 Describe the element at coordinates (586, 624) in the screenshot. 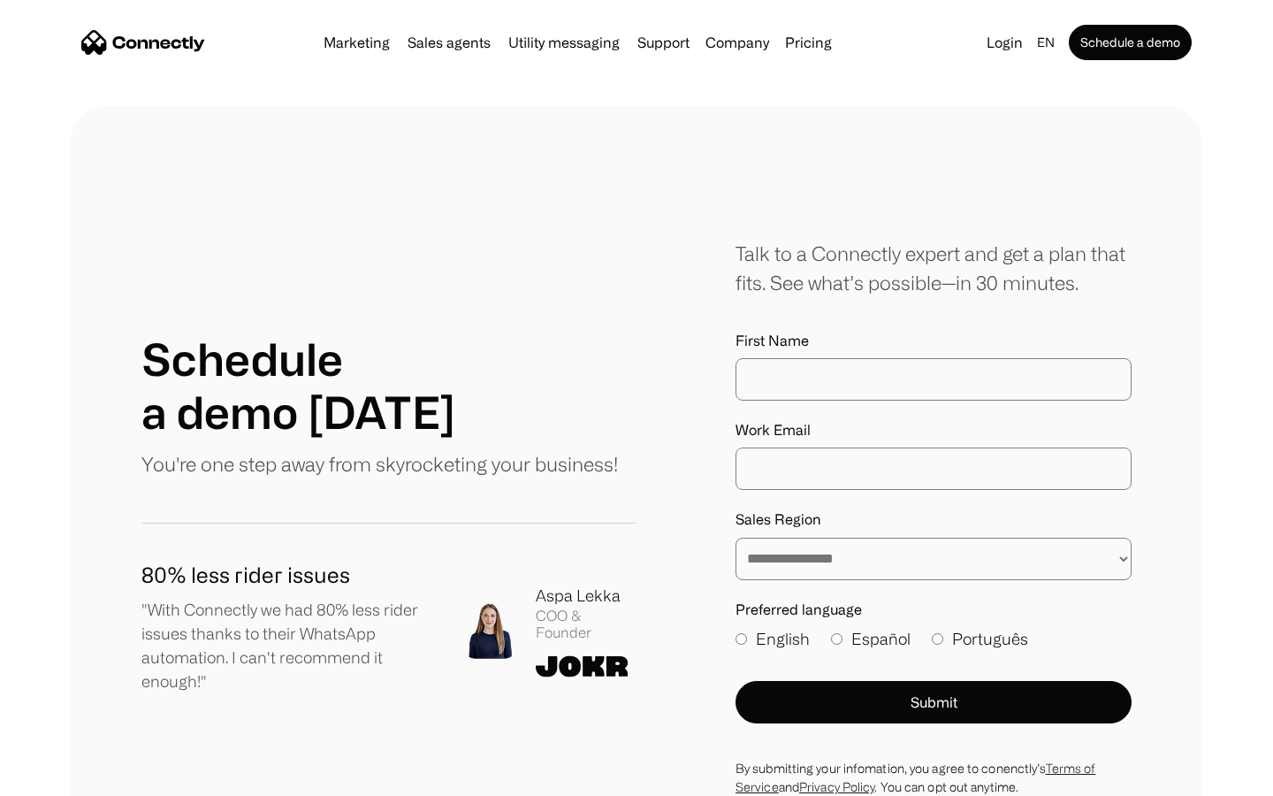

I see `div: COO & Founder` at that location.